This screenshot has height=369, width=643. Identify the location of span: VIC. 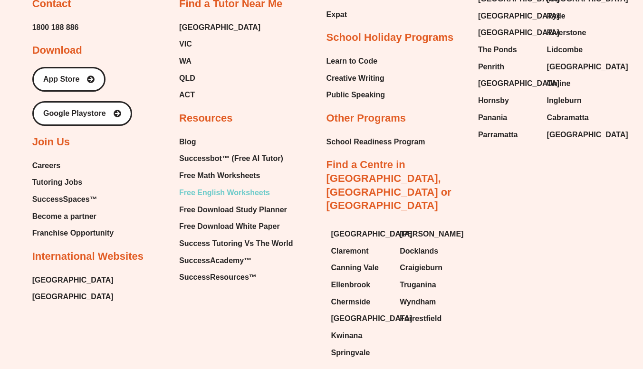
(185, 44).